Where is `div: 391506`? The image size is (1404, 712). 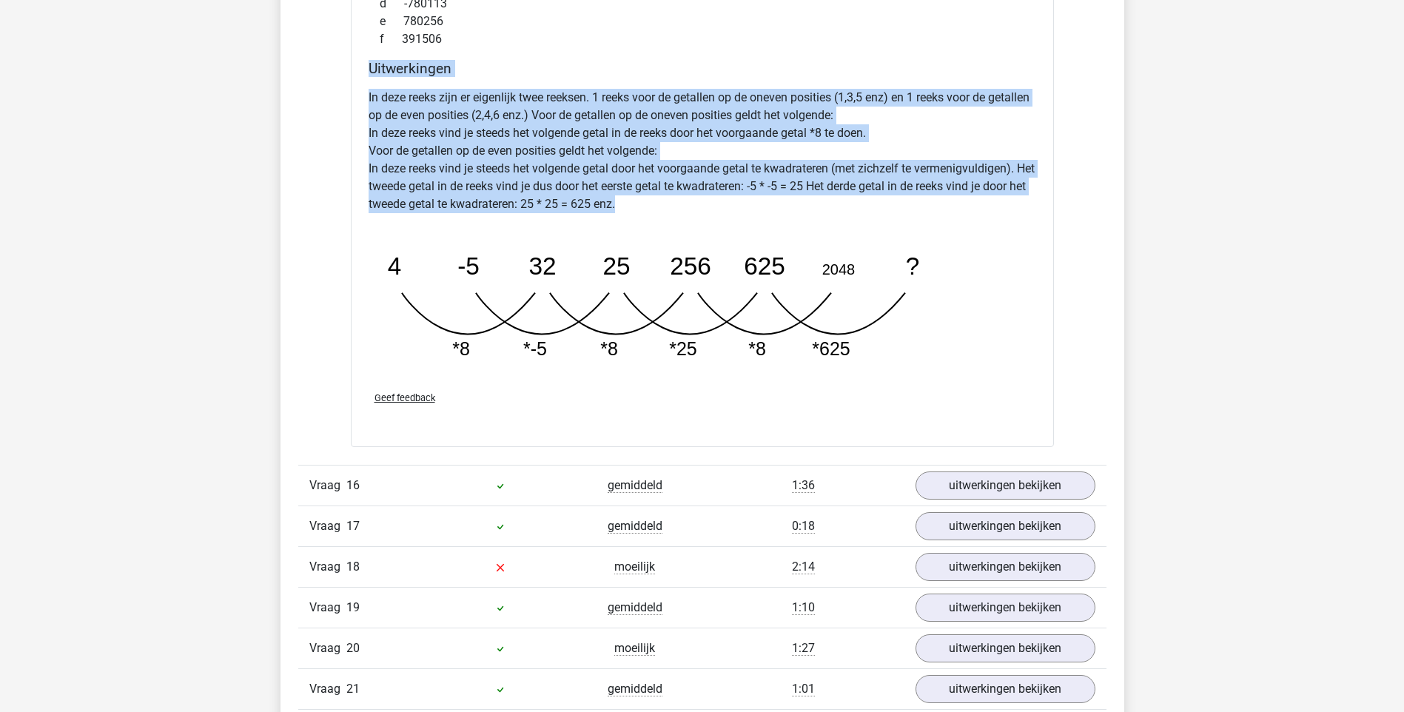
div: 391506 is located at coordinates (702, 39).